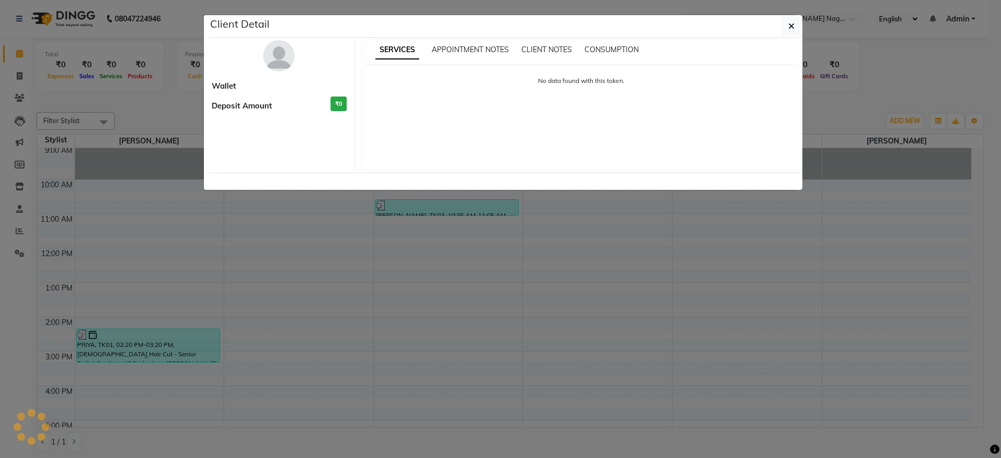  What do you see at coordinates (546, 50) in the screenshot?
I see `span: CLIENT NOTES` at bounding box center [546, 50].